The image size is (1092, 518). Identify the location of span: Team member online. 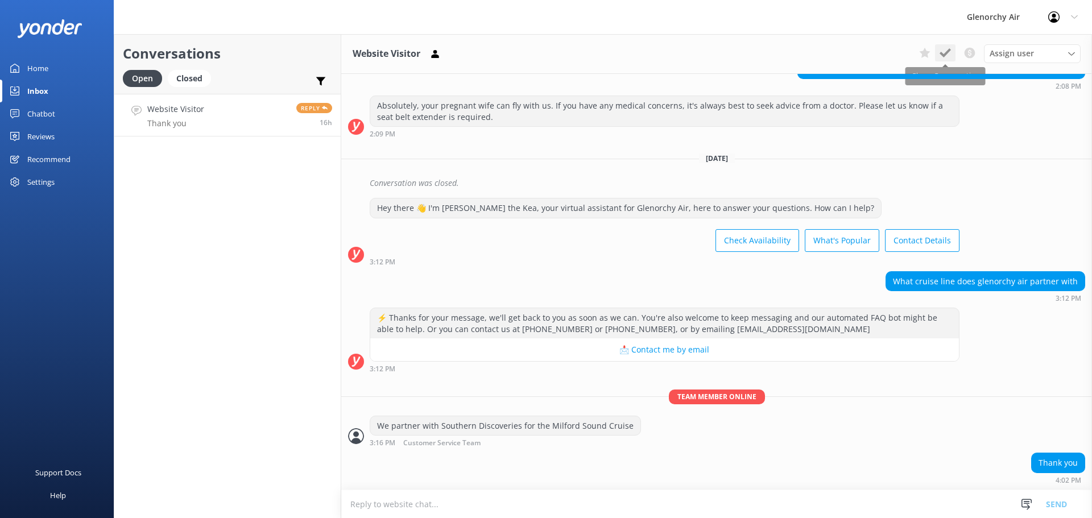
(716, 396).